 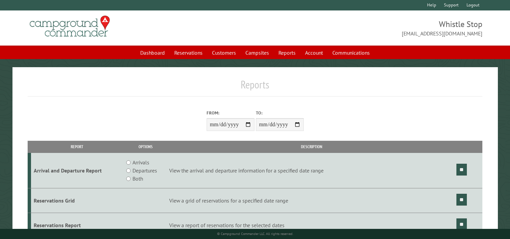 I want to click on th: Report, so click(x=77, y=146).